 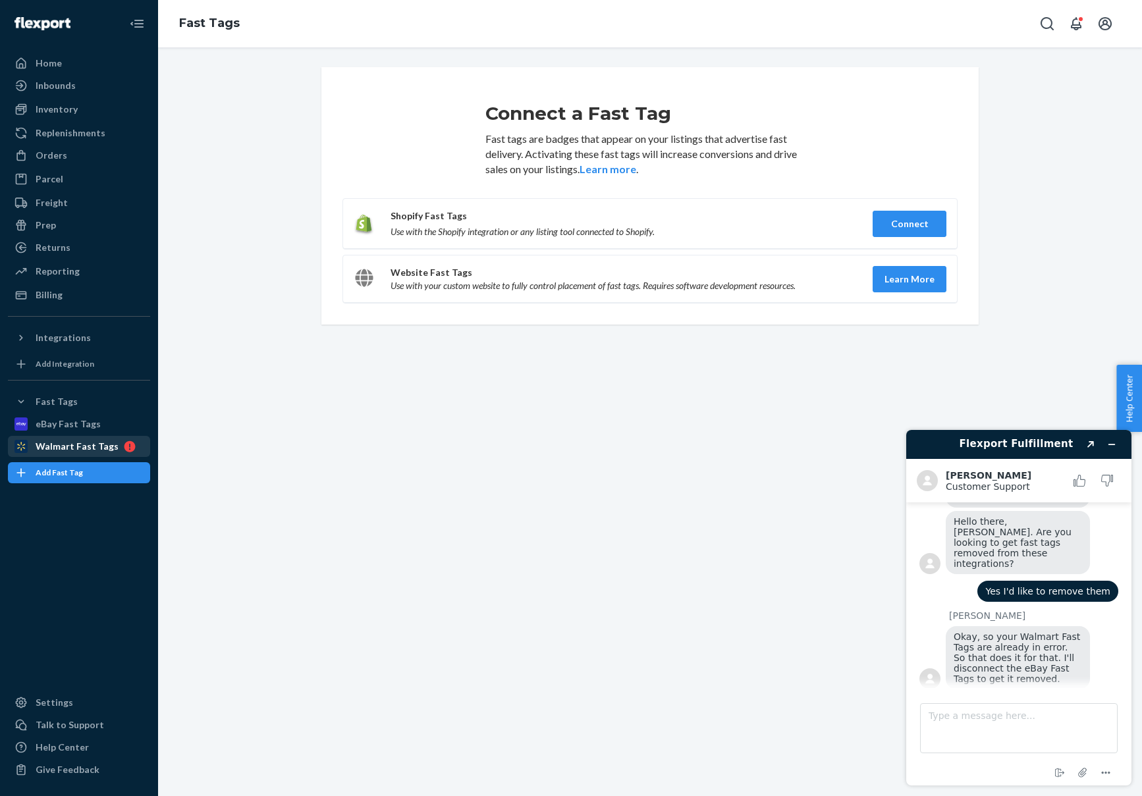 I want to click on img: Flexport logo, so click(x=42, y=24).